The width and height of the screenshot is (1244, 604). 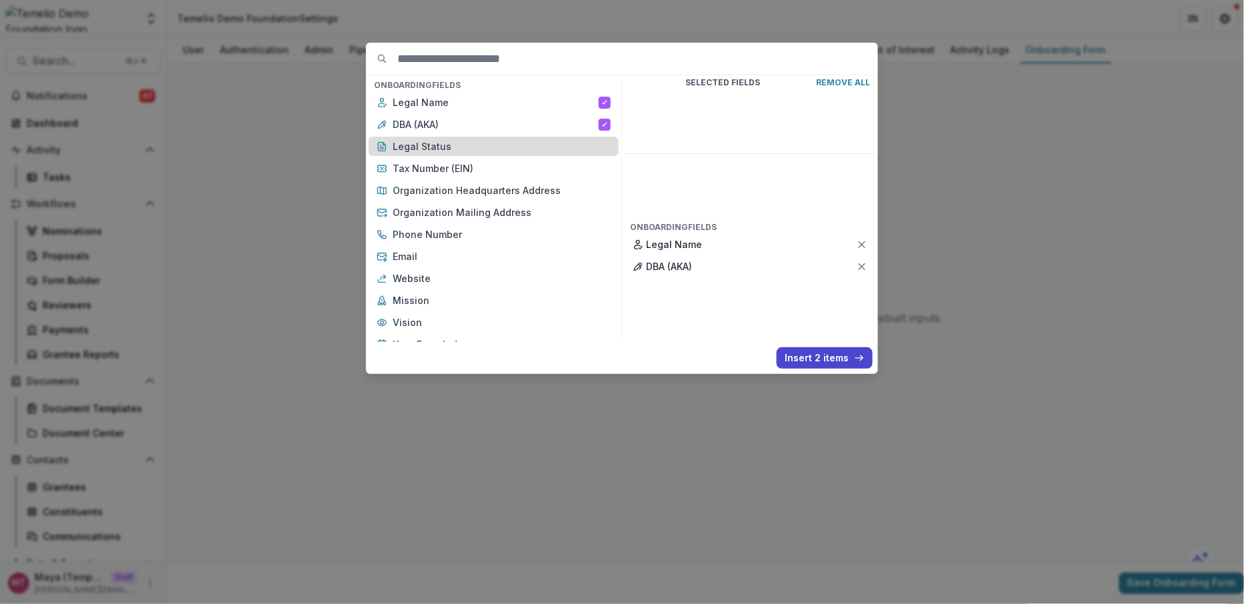 What do you see at coordinates (501, 344) in the screenshot?
I see `p: Year Founded` at bounding box center [501, 344].